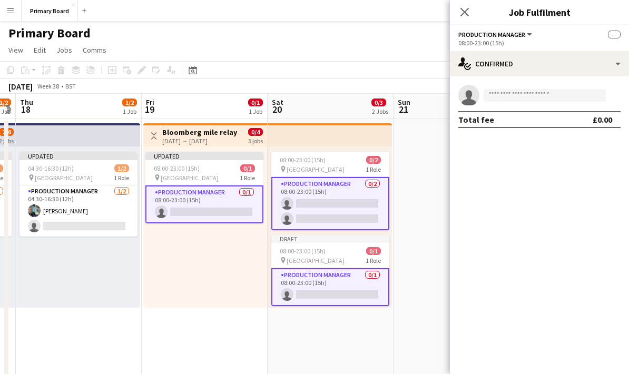  I want to click on a: View, so click(16, 50).